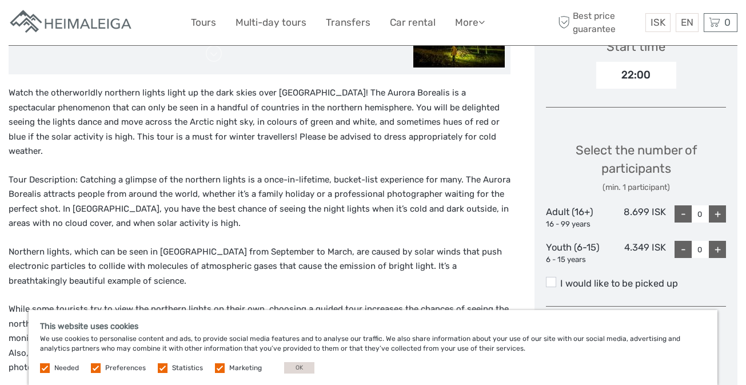  What do you see at coordinates (636, 46) in the screenshot?
I see `div: Start time` at bounding box center [636, 46].